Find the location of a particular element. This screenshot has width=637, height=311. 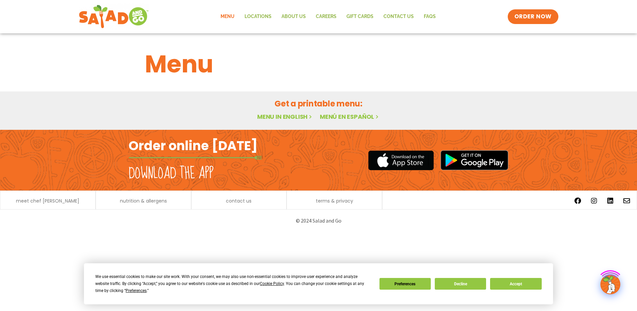

button: Decline is located at coordinates (461, 283).